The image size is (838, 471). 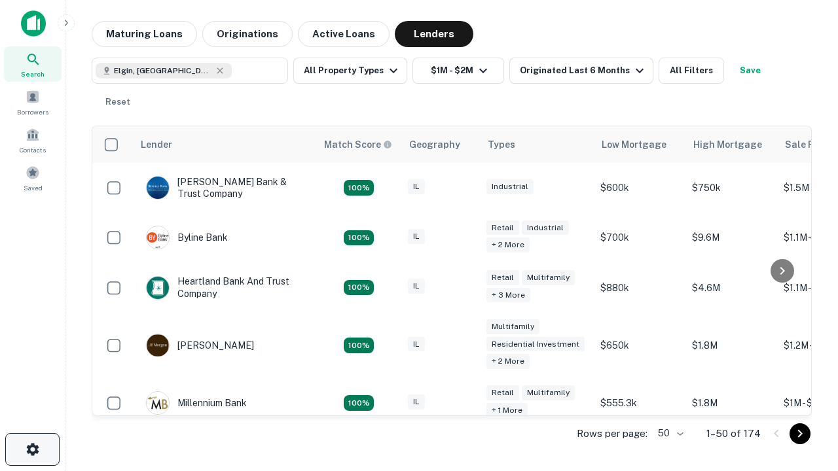 I want to click on a: Borrowers, so click(x=33, y=102).